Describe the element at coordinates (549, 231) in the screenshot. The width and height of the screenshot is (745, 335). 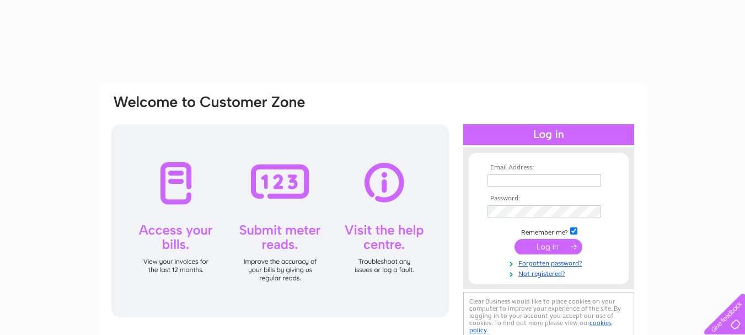
I see `td: Remember me?` at that location.